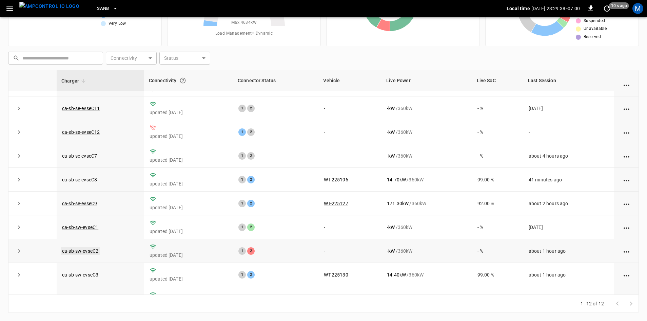 Image resolution: width=647 pixels, height=321 pixels. Describe the element at coordinates (498, 275) in the screenshot. I see `td: 99.00 %` at that location.